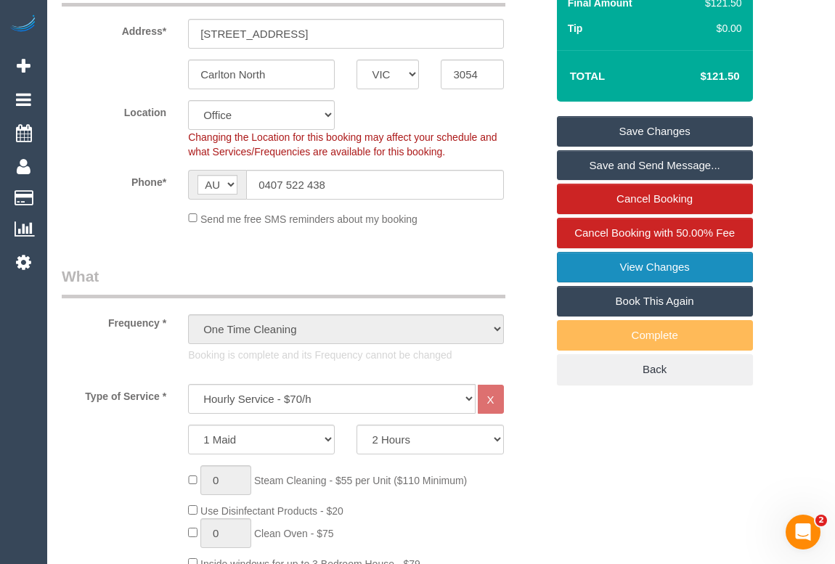  What do you see at coordinates (294, 534) in the screenshot?
I see `span: Clean Oven - $75` at bounding box center [294, 534].